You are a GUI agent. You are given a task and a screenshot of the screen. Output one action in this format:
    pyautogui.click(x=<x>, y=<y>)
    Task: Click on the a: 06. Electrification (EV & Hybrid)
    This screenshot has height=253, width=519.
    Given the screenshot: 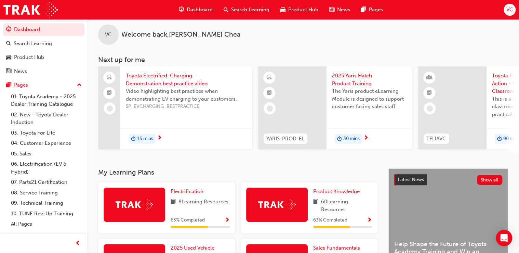 What is the action you would take?
    pyautogui.click(x=46, y=168)
    